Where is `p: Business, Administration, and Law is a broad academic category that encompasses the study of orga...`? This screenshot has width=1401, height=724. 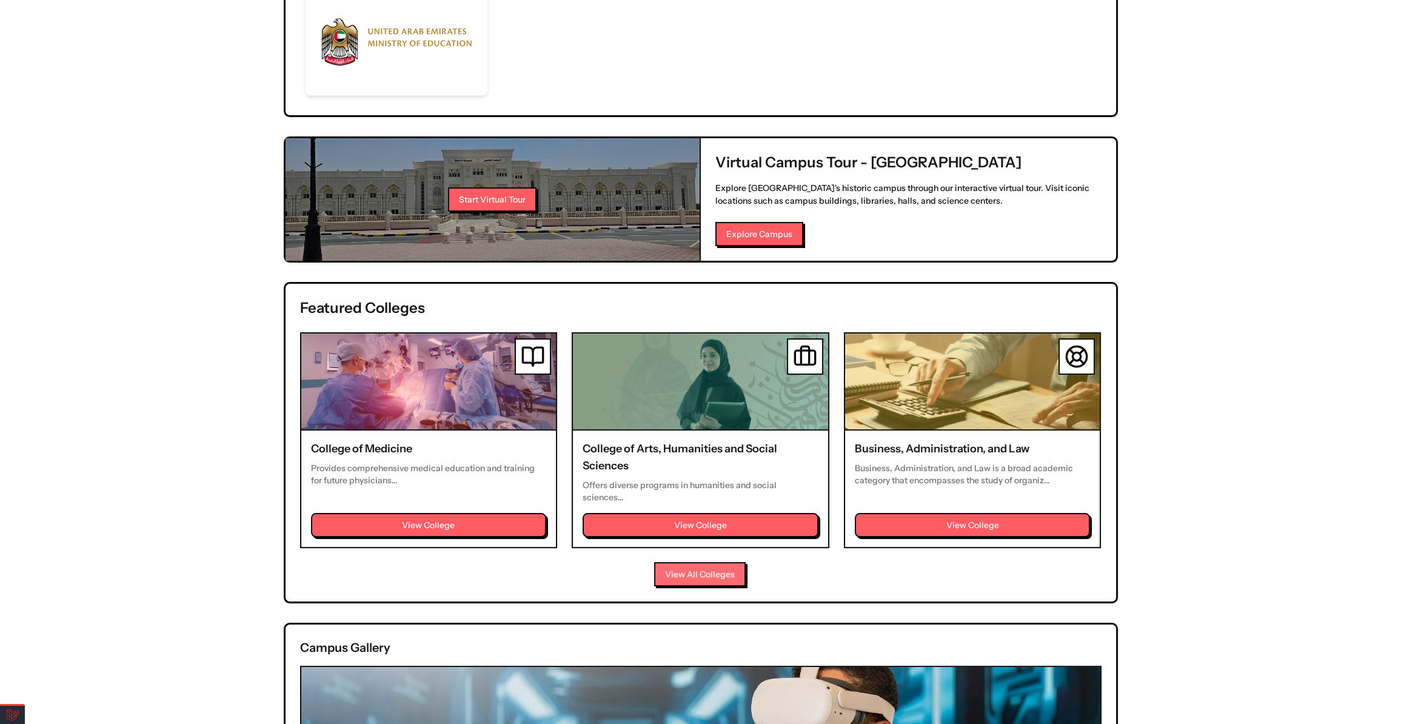 p: Business, Administration, and Law is a broad academic category that encompasses the study of orga... is located at coordinates (973, 483).